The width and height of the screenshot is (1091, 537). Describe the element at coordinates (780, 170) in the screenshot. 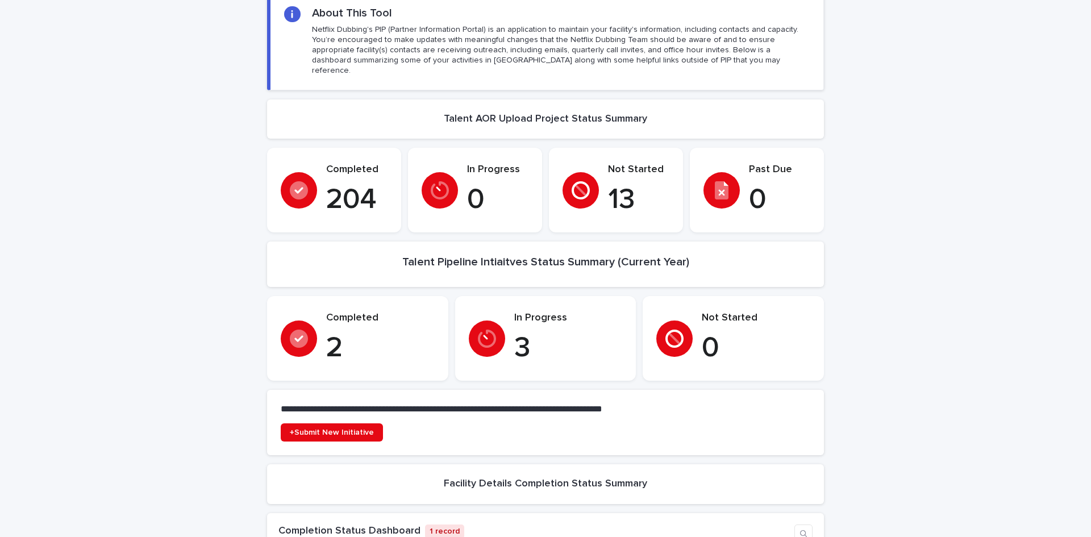

I see `p: Past Due` at that location.